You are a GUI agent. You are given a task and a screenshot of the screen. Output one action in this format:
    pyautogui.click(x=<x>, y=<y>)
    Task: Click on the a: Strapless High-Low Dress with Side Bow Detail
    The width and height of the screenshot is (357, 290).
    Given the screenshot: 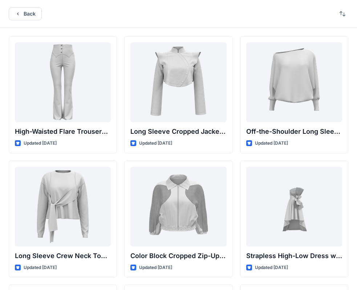 What is the action you would take?
    pyautogui.click(x=294, y=207)
    